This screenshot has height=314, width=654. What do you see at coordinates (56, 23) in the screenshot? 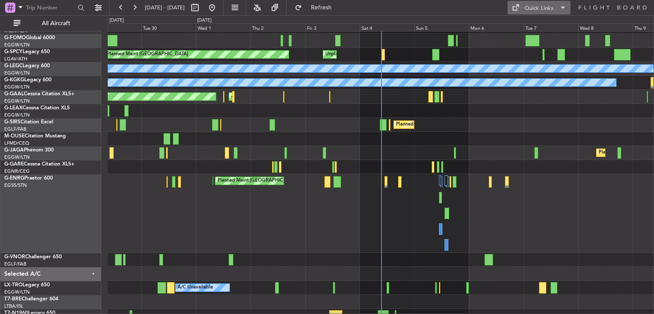
I see `span: All Aircraft` at bounding box center [56, 23].